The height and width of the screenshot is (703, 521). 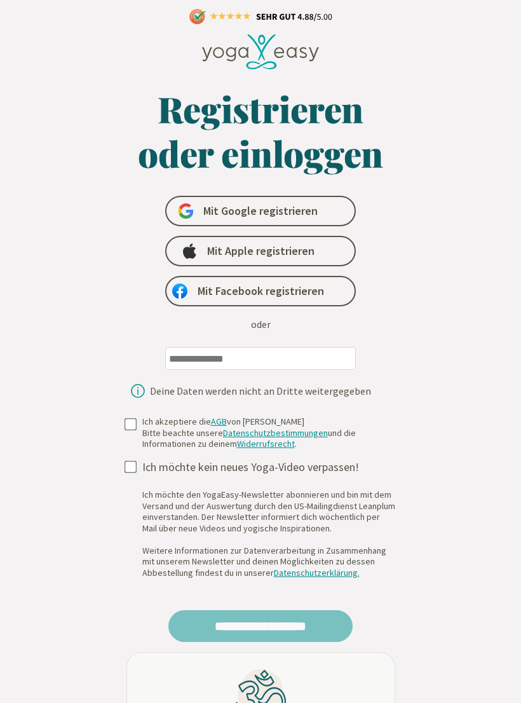 What do you see at coordinates (266, 443) in the screenshot?
I see `a: Widerrufsrecht` at bounding box center [266, 443].